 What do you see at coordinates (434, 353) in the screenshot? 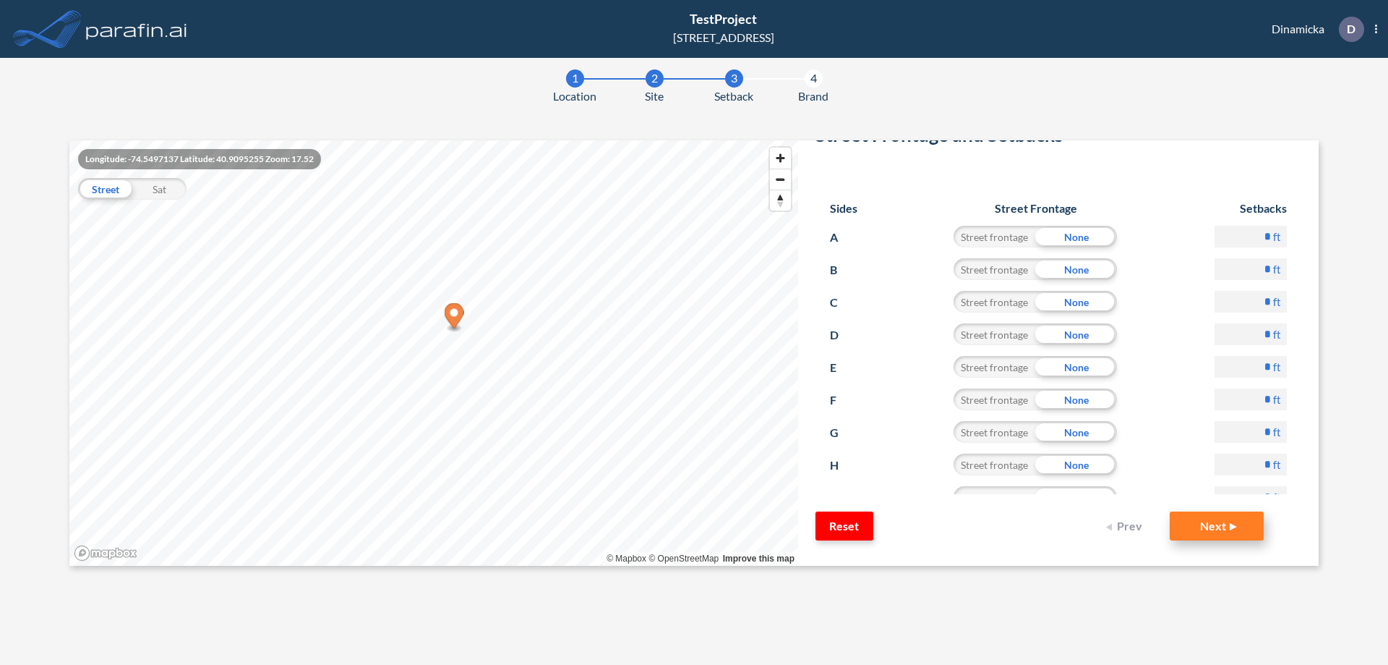
I see `canvas: Map` at bounding box center [434, 353].